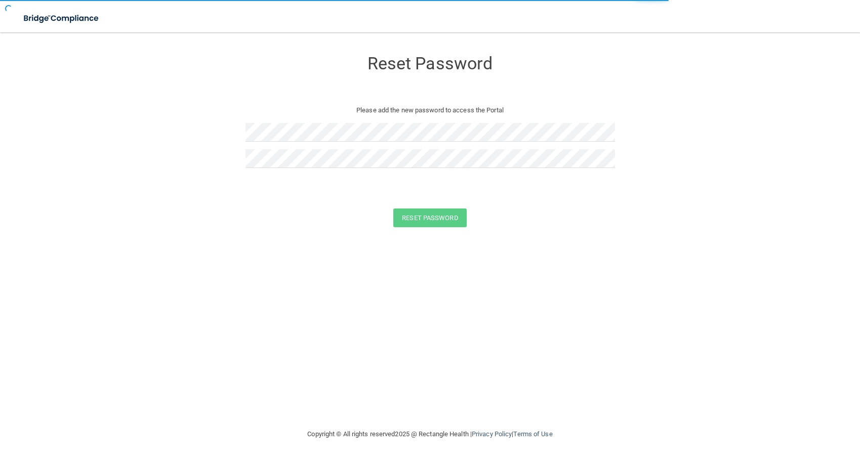  What do you see at coordinates (430, 434) in the screenshot?
I see `div: Copyright © All rights reserved 2025 @ Rectangle Health | |` at bounding box center [430, 434].